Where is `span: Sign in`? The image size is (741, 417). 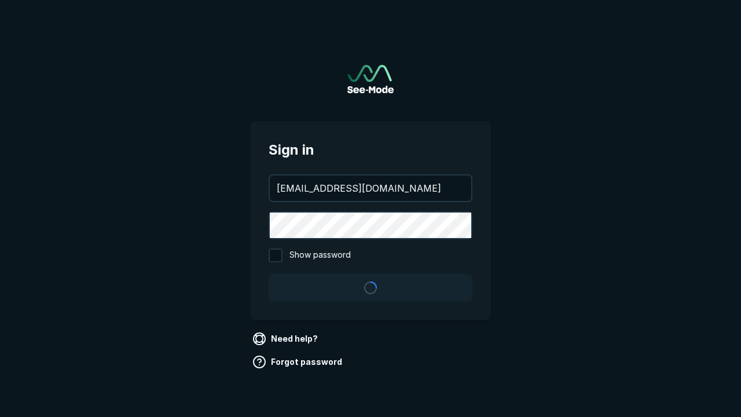 span: Sign in is located at coordinates (370, 150).